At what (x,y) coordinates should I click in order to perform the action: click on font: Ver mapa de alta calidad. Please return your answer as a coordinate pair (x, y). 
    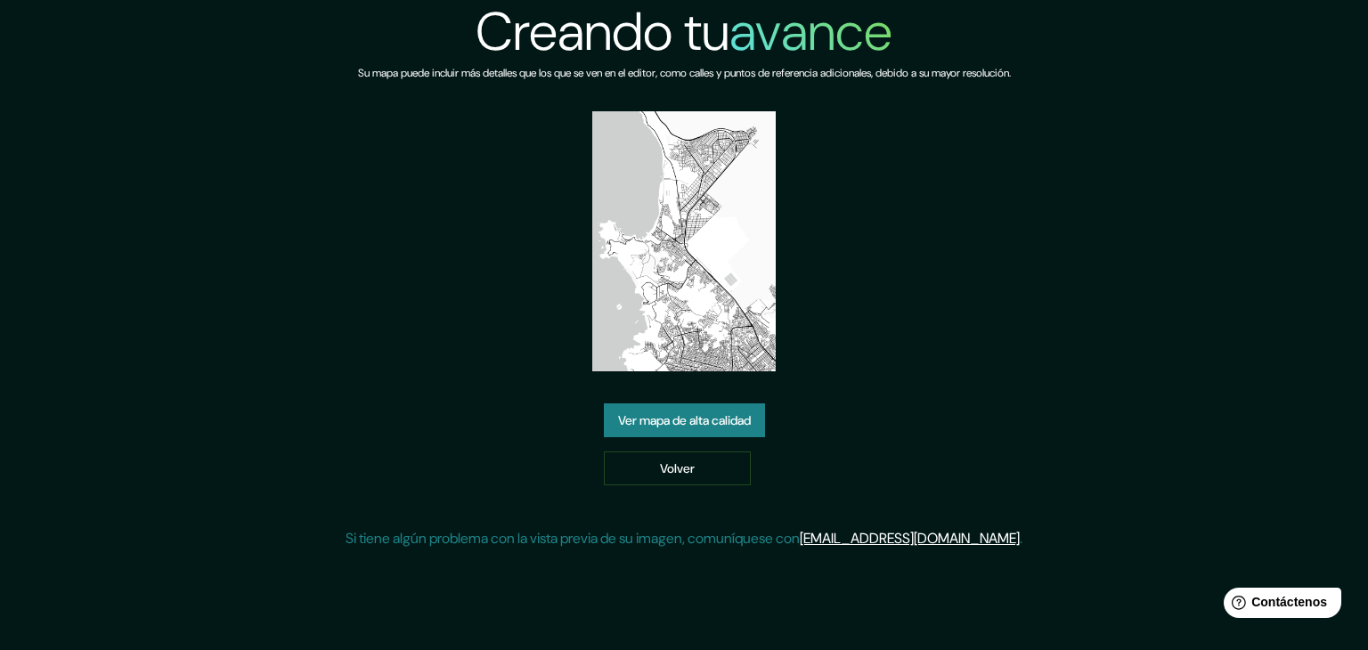
    Looking at the image, I should click on (684, 420).